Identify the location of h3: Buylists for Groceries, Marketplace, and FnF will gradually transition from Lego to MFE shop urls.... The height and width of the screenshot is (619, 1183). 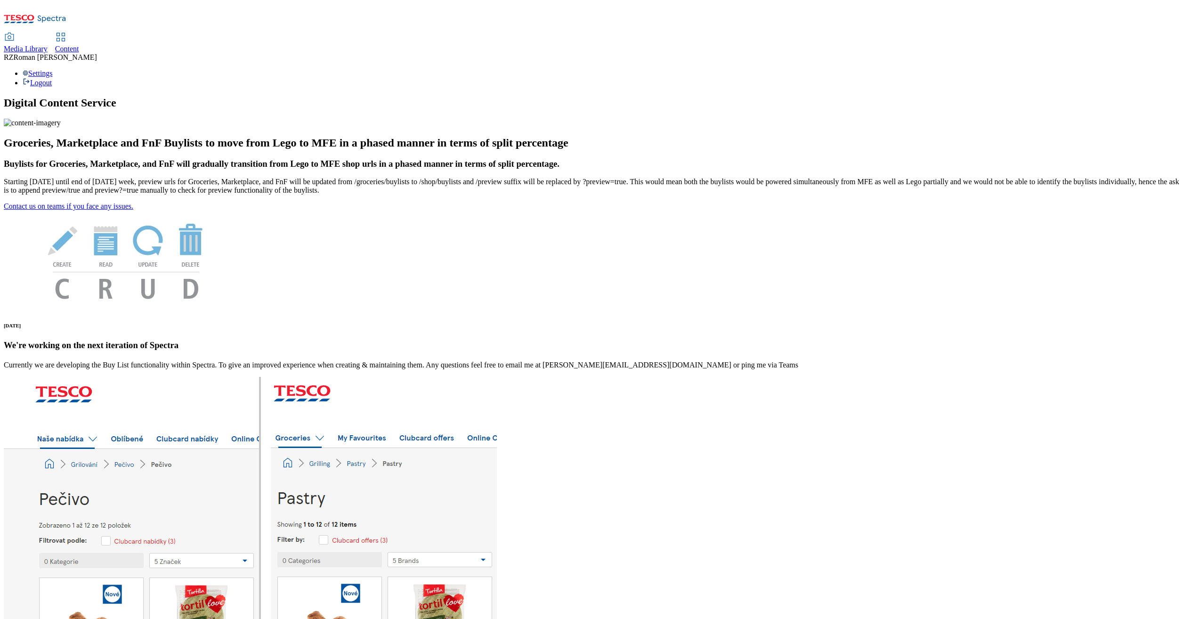
(591, 164).